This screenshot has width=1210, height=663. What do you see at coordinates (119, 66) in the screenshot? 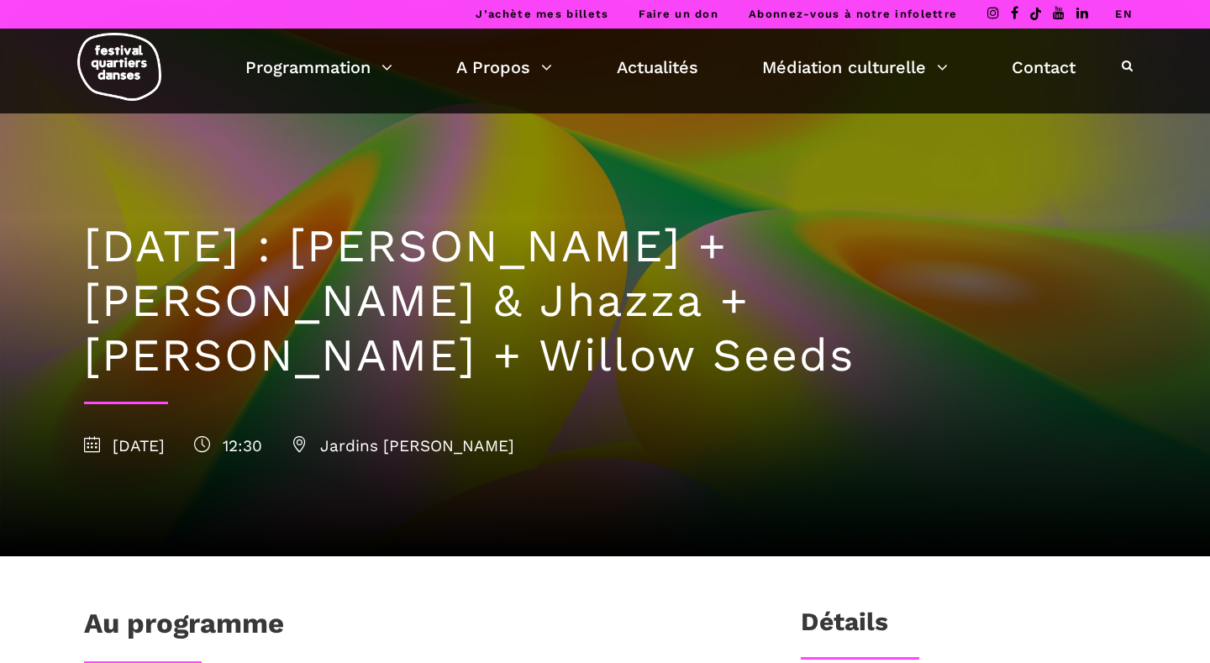
I see `img: logo-fqd-med` at bounding box center [119, 66].